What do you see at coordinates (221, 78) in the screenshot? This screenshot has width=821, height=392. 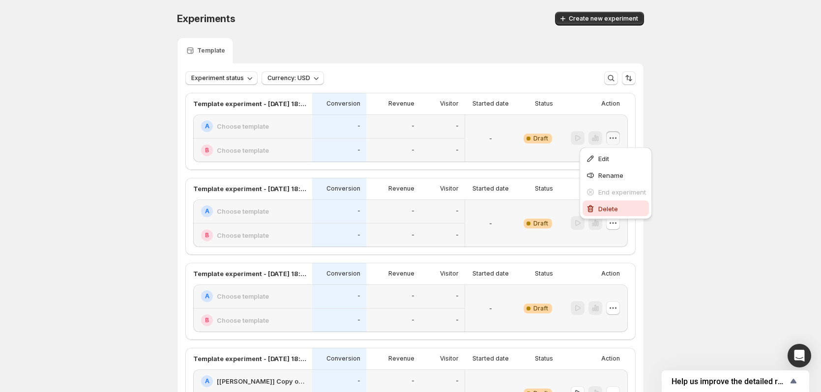 I see `button: Experiment status` at bounding box center [221, 78].